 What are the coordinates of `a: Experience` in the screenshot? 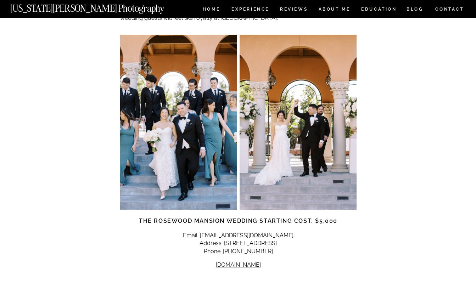 It's located at (250, 10).